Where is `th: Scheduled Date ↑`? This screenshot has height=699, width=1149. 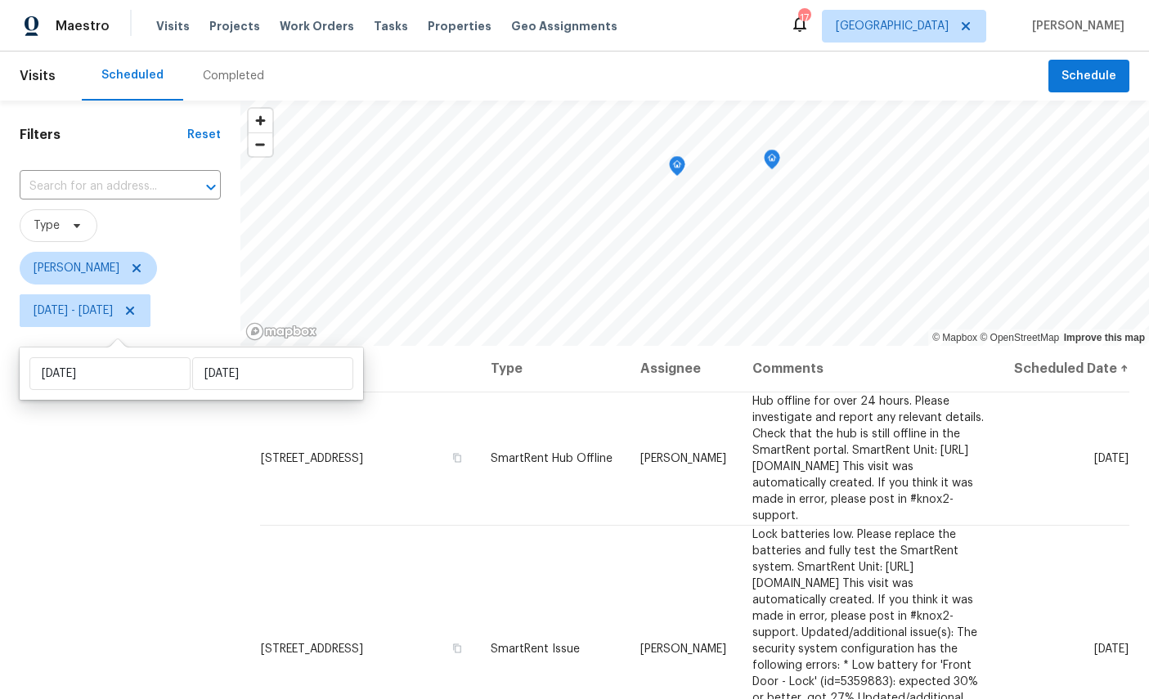 th: Scheduled Date ↑ is located at coordinates (1065, 369).